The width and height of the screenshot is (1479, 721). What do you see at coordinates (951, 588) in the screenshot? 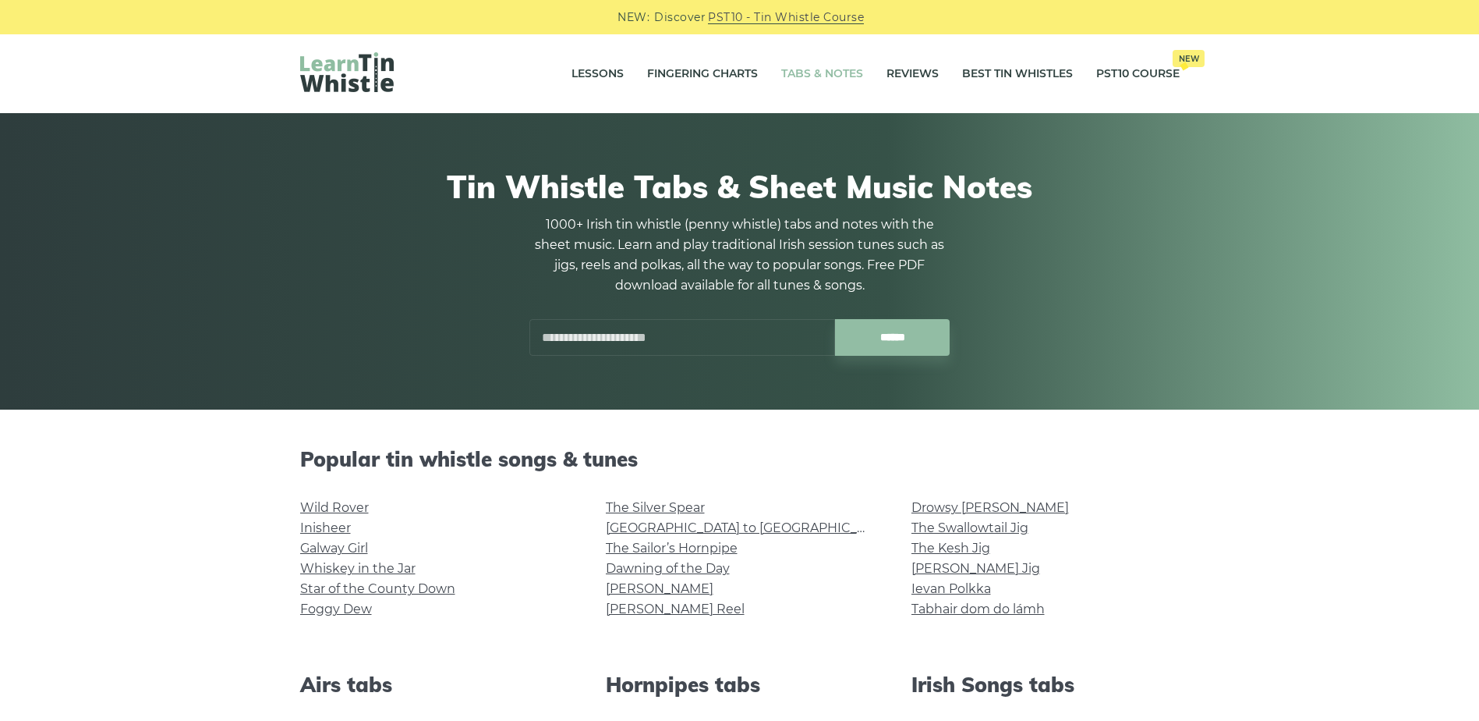
I see `a: Ievan Polkka` at bounding box center [951, 588].